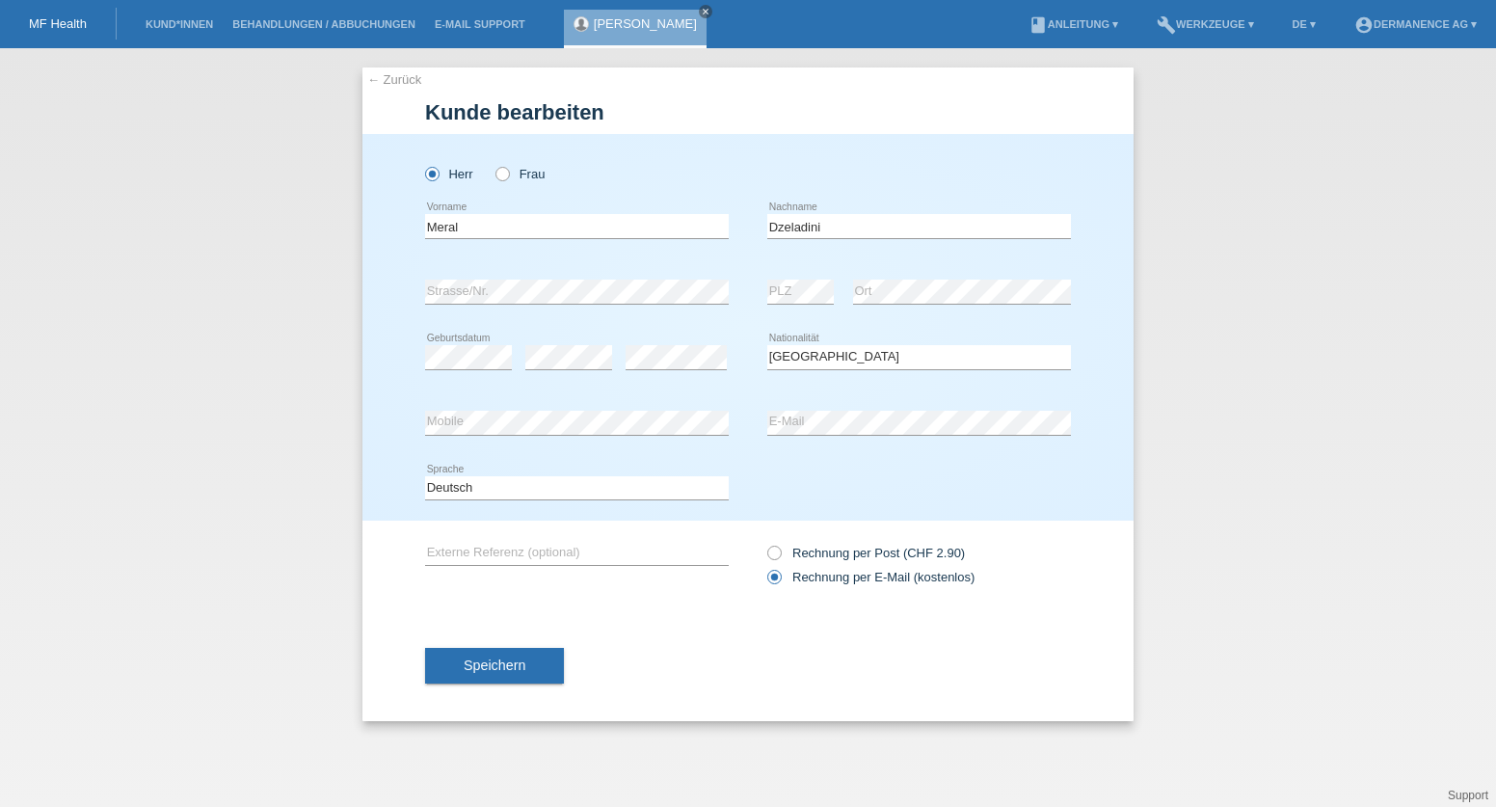  What do you see at coordinates (1205, 24) in the screenshot?
I see `a: buildWerkzeuge ▾` at bounding box center [1205, 24].